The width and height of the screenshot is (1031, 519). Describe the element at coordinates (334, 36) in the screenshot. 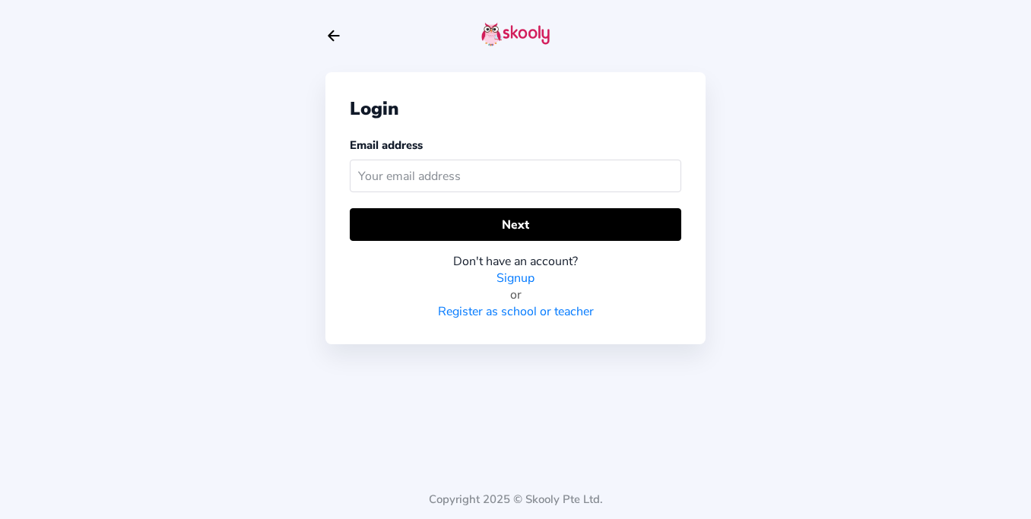

I see `ion-icon: arrow back outline` at that location.